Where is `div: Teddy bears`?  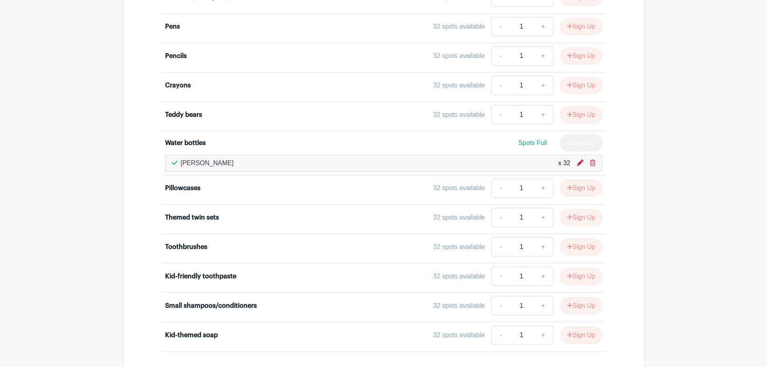
div: Teddy bears is located at coordinates (184, 115).